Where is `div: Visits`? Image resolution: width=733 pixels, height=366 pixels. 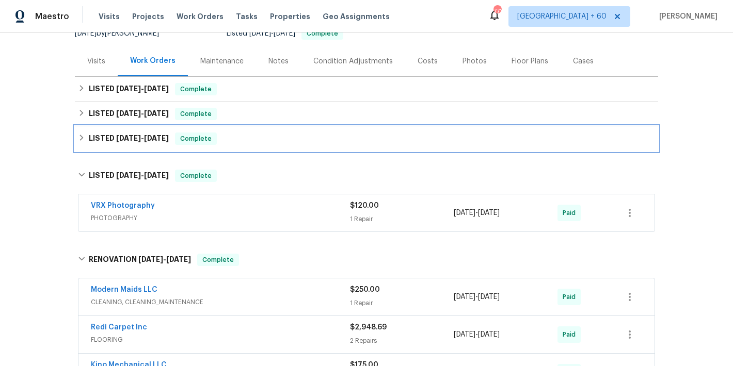 div: Visits is located at coordinates (96, 61).